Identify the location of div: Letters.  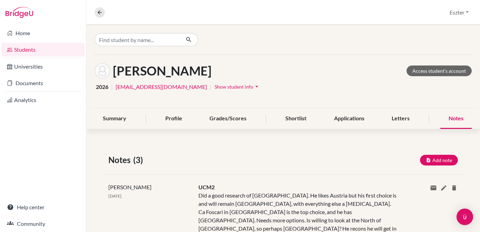
(400, 119).